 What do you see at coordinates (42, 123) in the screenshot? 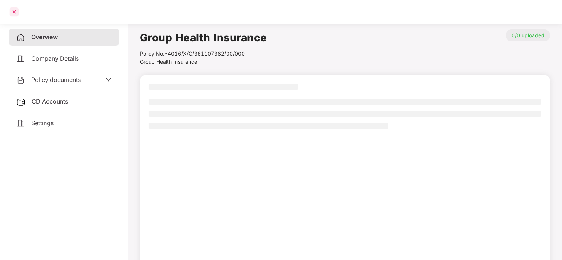
I see `span: Settings` at bounding box center [42, 123].